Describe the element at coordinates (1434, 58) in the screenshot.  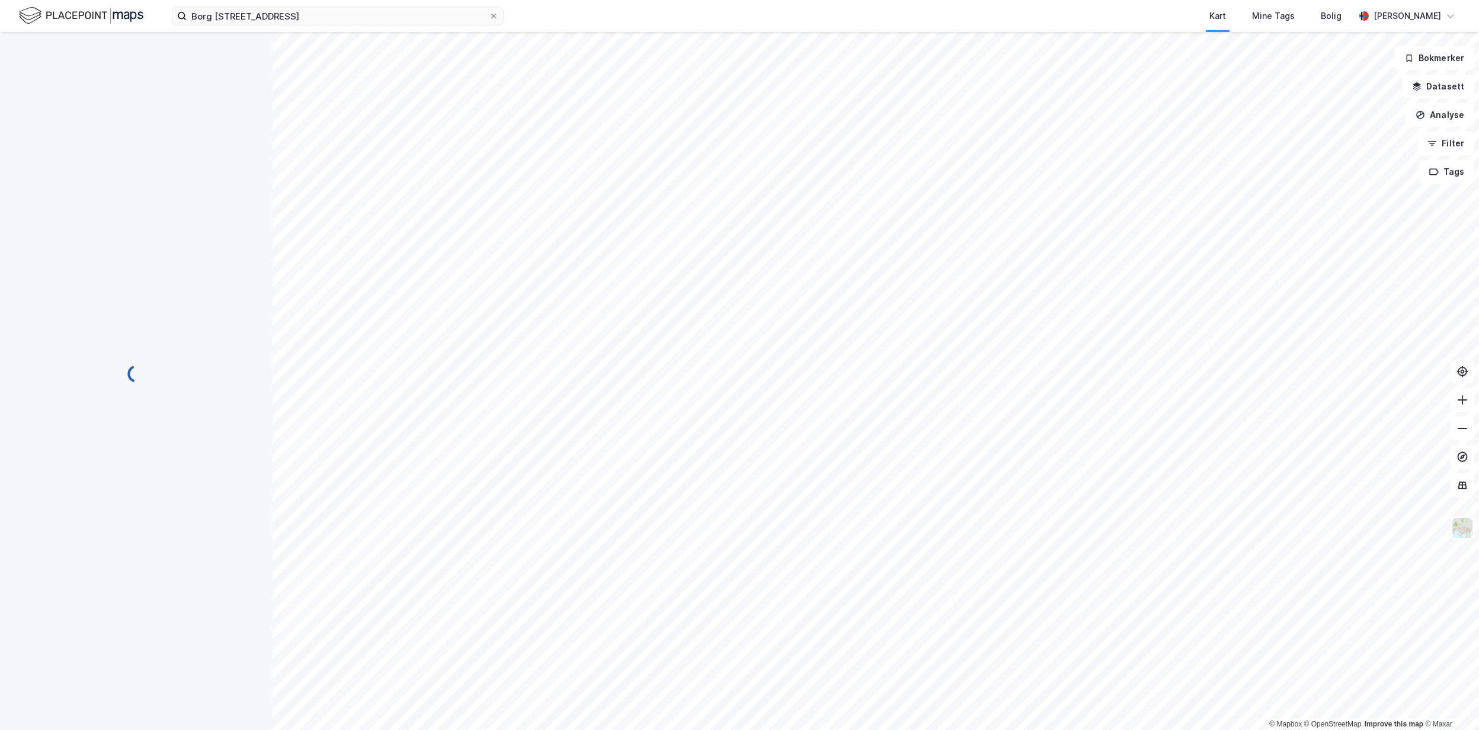
I see `button: Bokmerker` at that location.